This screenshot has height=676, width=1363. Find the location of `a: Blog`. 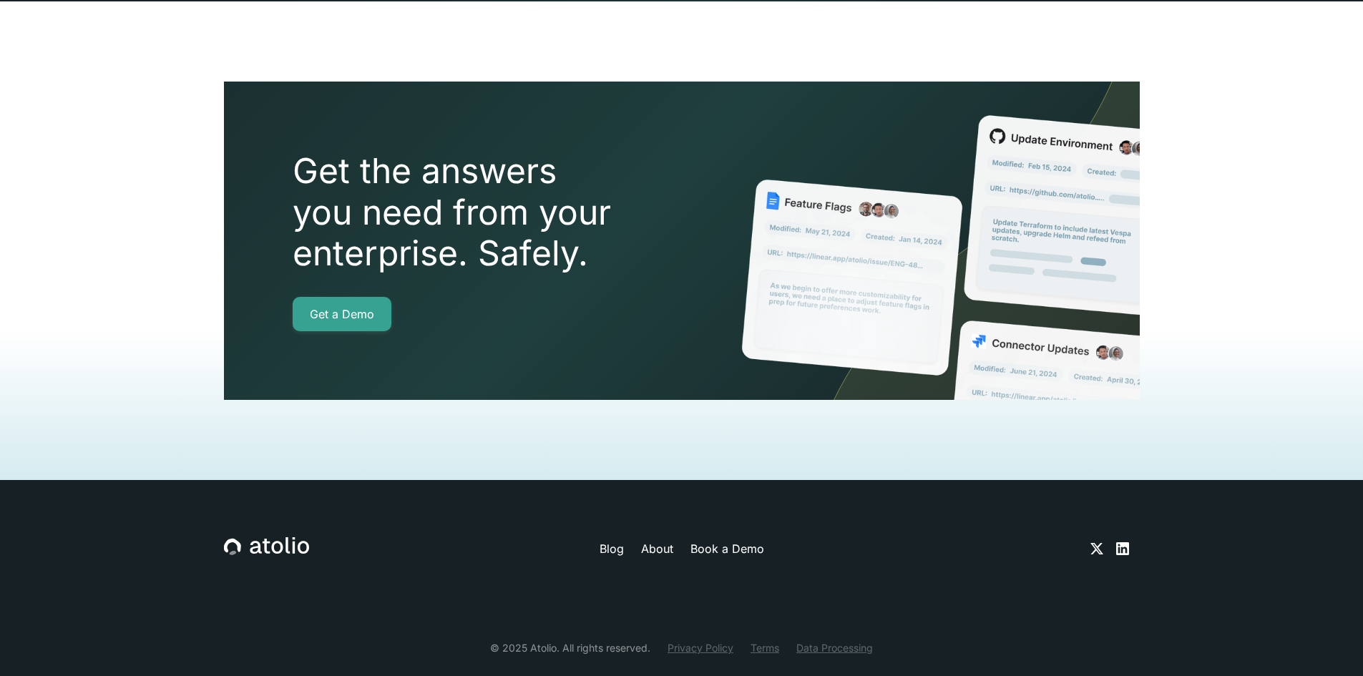

a: Blog is located at coordinates (612, 549).